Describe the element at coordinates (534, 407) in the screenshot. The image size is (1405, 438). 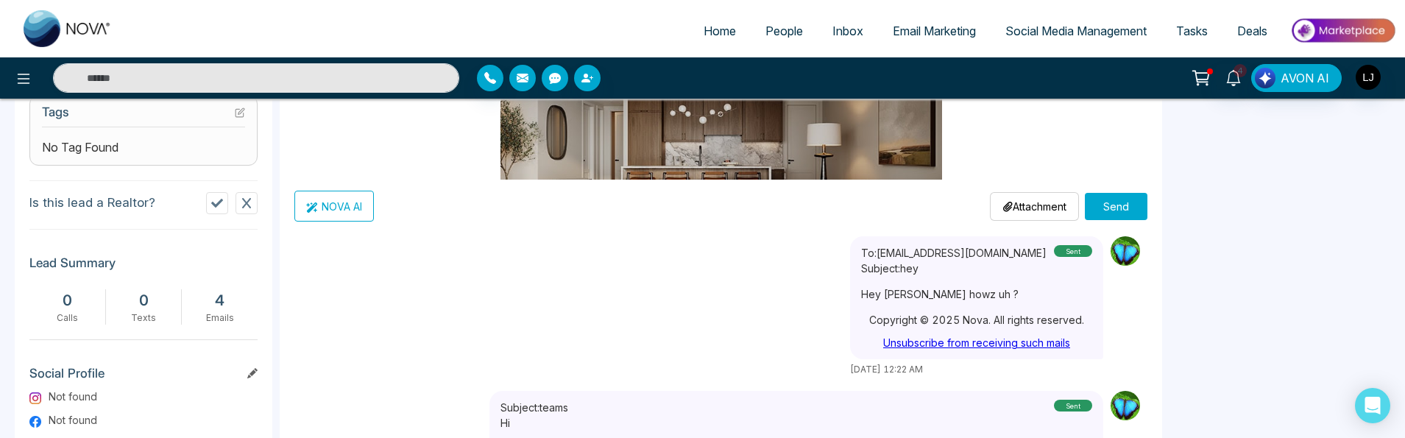
I see `p: Subject: teams` at that location.